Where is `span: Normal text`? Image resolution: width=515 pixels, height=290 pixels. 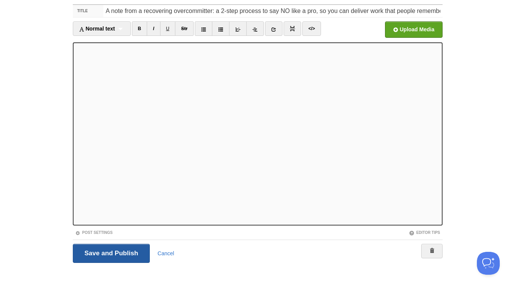 span: Normal text is located at coordinates (97, 29).